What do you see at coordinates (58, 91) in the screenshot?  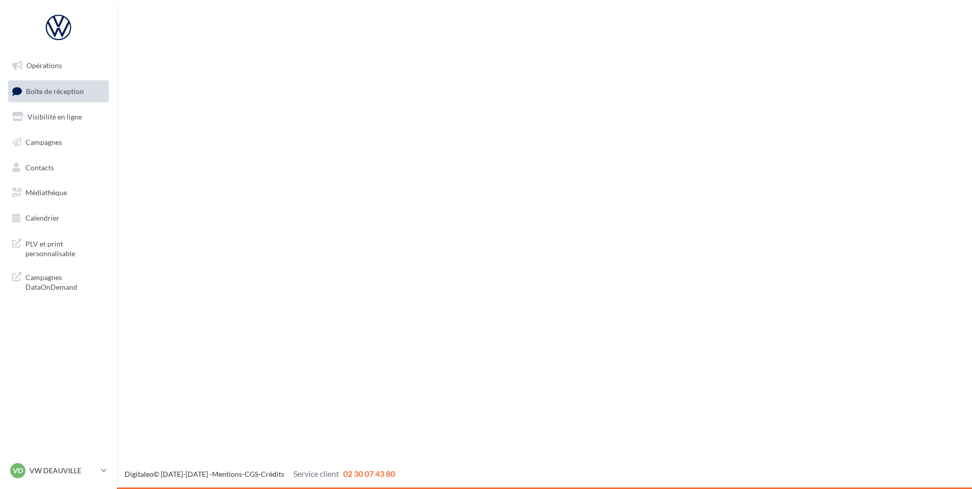 I see `a: Boîte de réception` at bounding box center [58, 91].